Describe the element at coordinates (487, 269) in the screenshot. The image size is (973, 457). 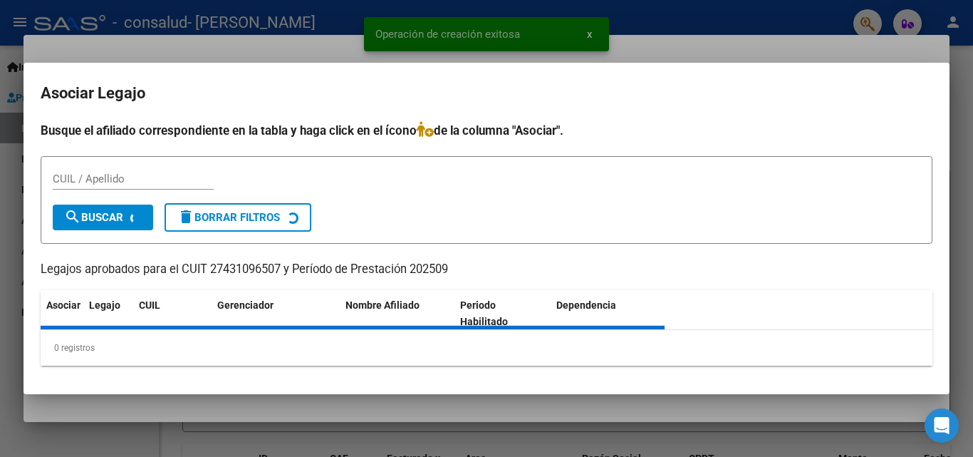
I see `p: Legajos aprobados para el CUIT 27431096507 y Período de Prestación 202509` at that location.